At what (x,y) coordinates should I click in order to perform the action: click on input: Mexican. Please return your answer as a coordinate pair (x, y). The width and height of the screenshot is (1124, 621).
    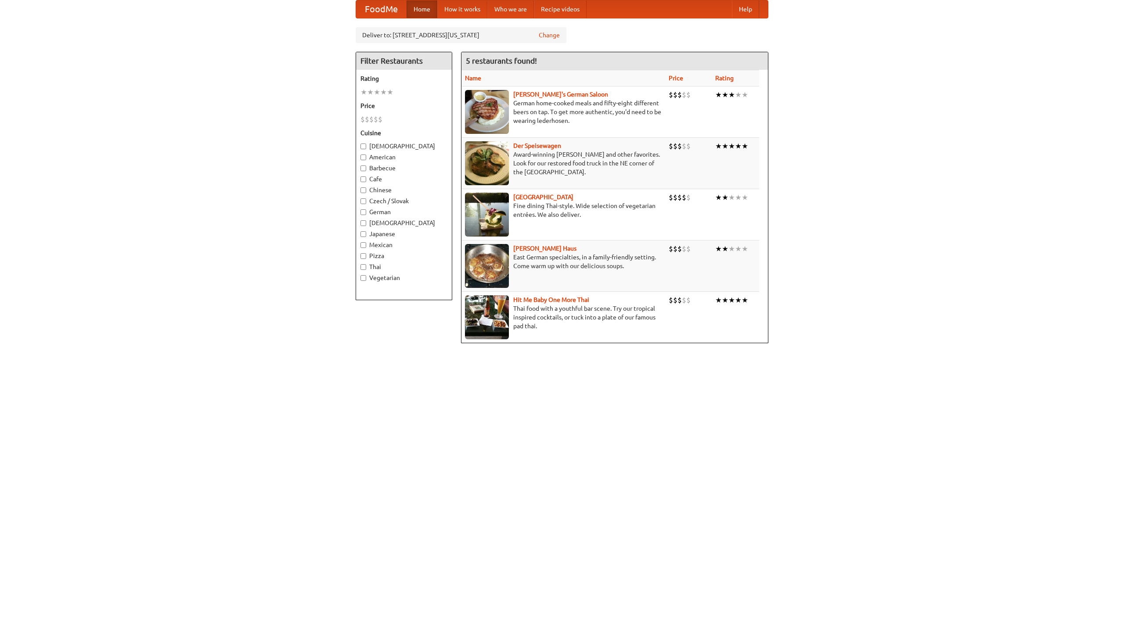
    Looking at the image, I should click on (363, 245).